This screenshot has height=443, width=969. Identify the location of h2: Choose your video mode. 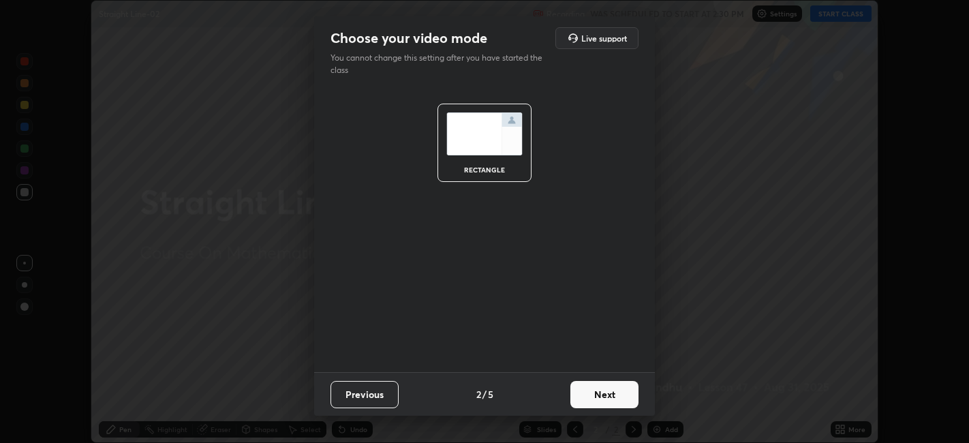
(409, 38).